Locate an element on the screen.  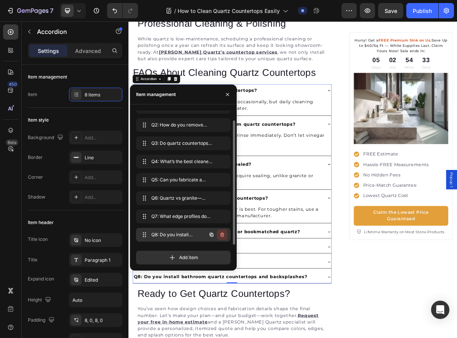
p: Price-Match Guarantee is located at coordinates (373, 228).